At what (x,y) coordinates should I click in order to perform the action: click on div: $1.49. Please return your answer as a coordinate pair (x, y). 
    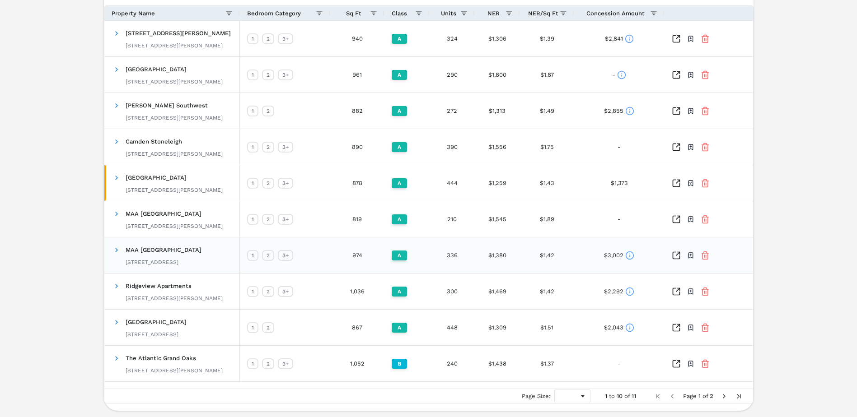
    Looking at the image, I should click on (547, 111).